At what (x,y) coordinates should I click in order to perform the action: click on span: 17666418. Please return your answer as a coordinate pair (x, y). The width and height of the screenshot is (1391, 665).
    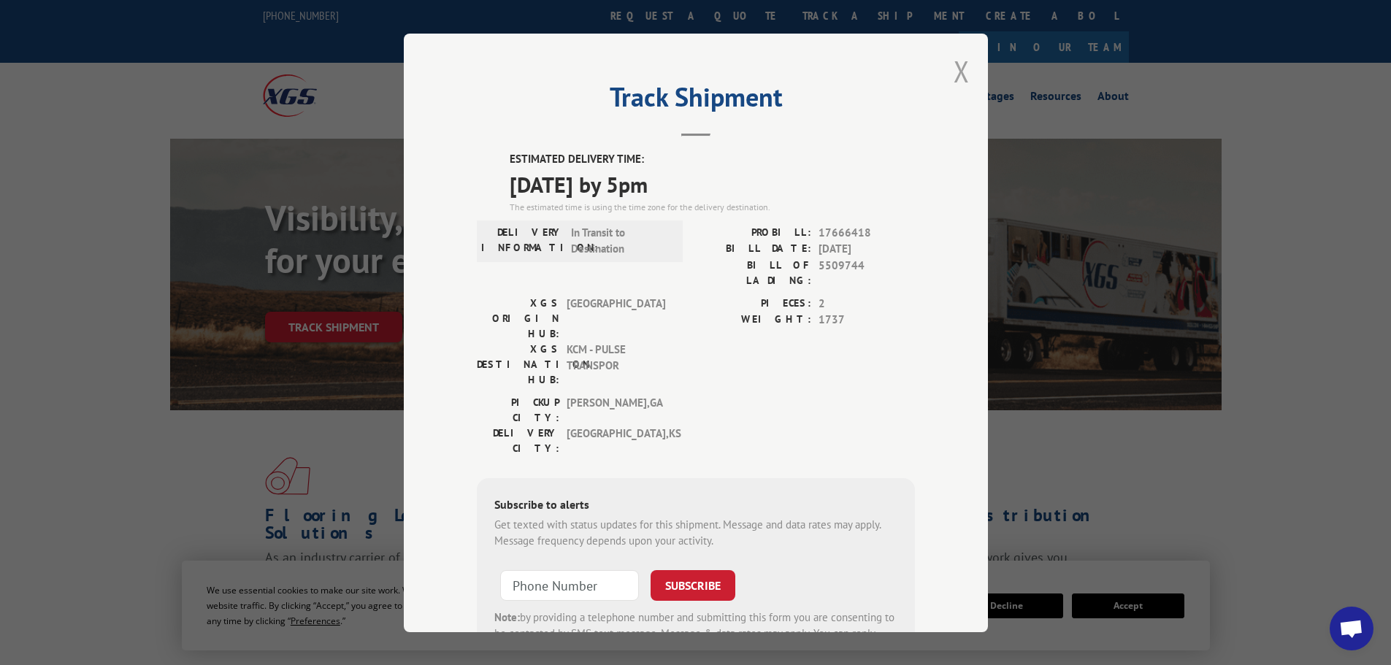
    Looking at the image, I should click on (867, 232).